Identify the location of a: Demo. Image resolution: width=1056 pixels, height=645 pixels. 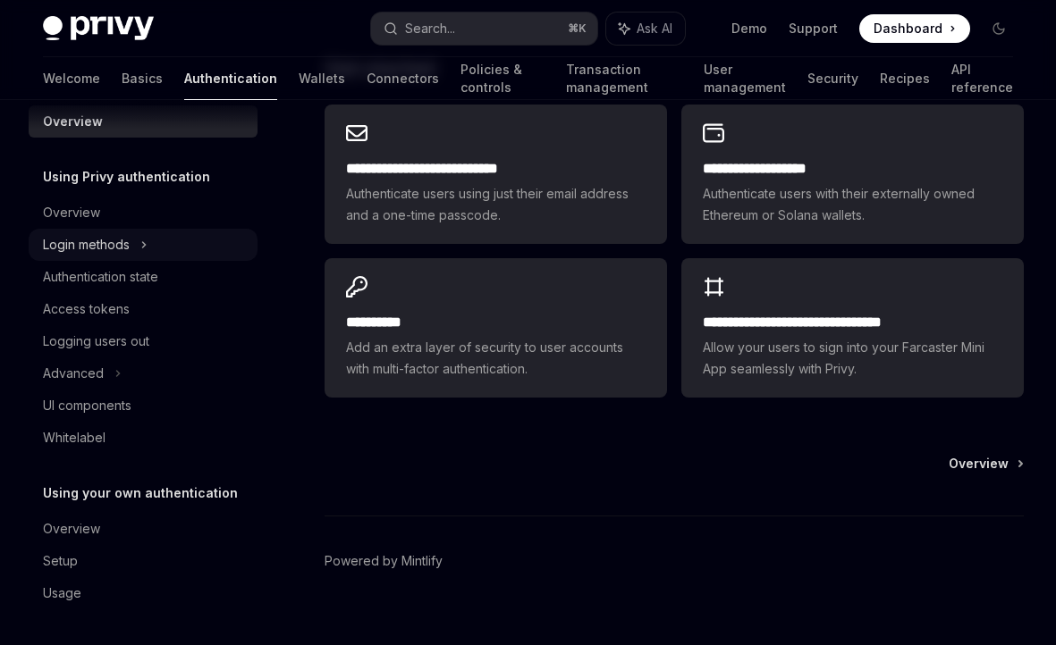
(749, 29).